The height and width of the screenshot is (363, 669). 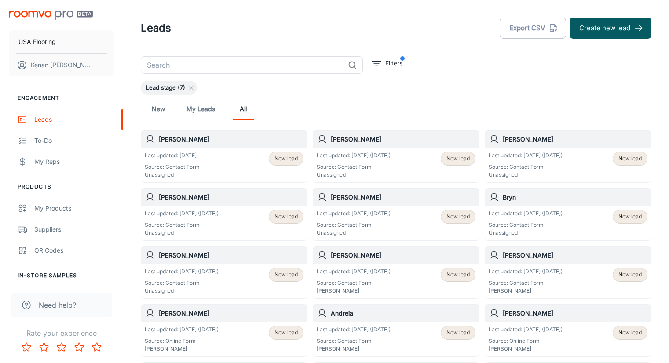 I want to click on button: Export CSV, so click(x=532, y=28).